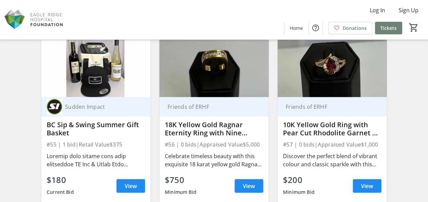  What do you see at coordinates (408, 10) in the screenshot?
I see `button: Sign Up` at bounding box center [408, 10].